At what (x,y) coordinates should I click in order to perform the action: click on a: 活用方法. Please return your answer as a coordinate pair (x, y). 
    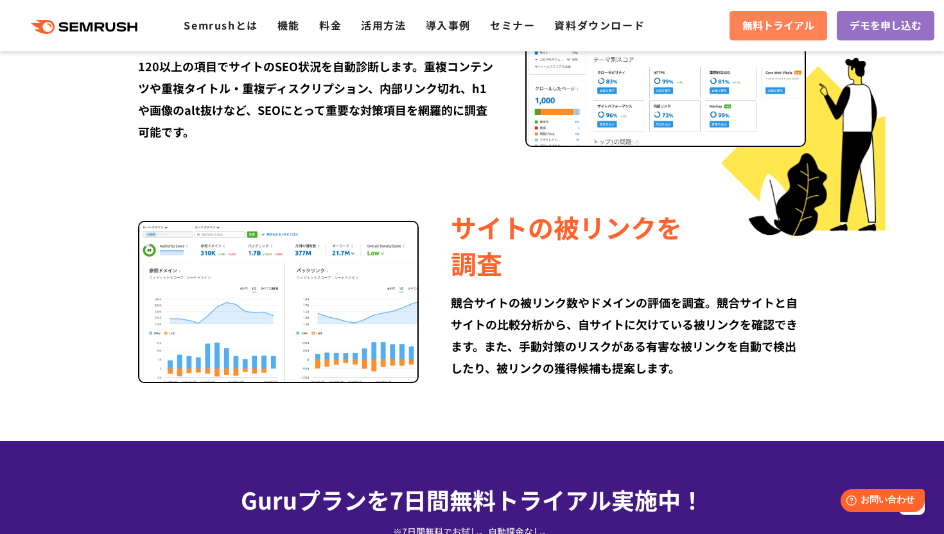
    Looking at the image, I should click on (383, 25).